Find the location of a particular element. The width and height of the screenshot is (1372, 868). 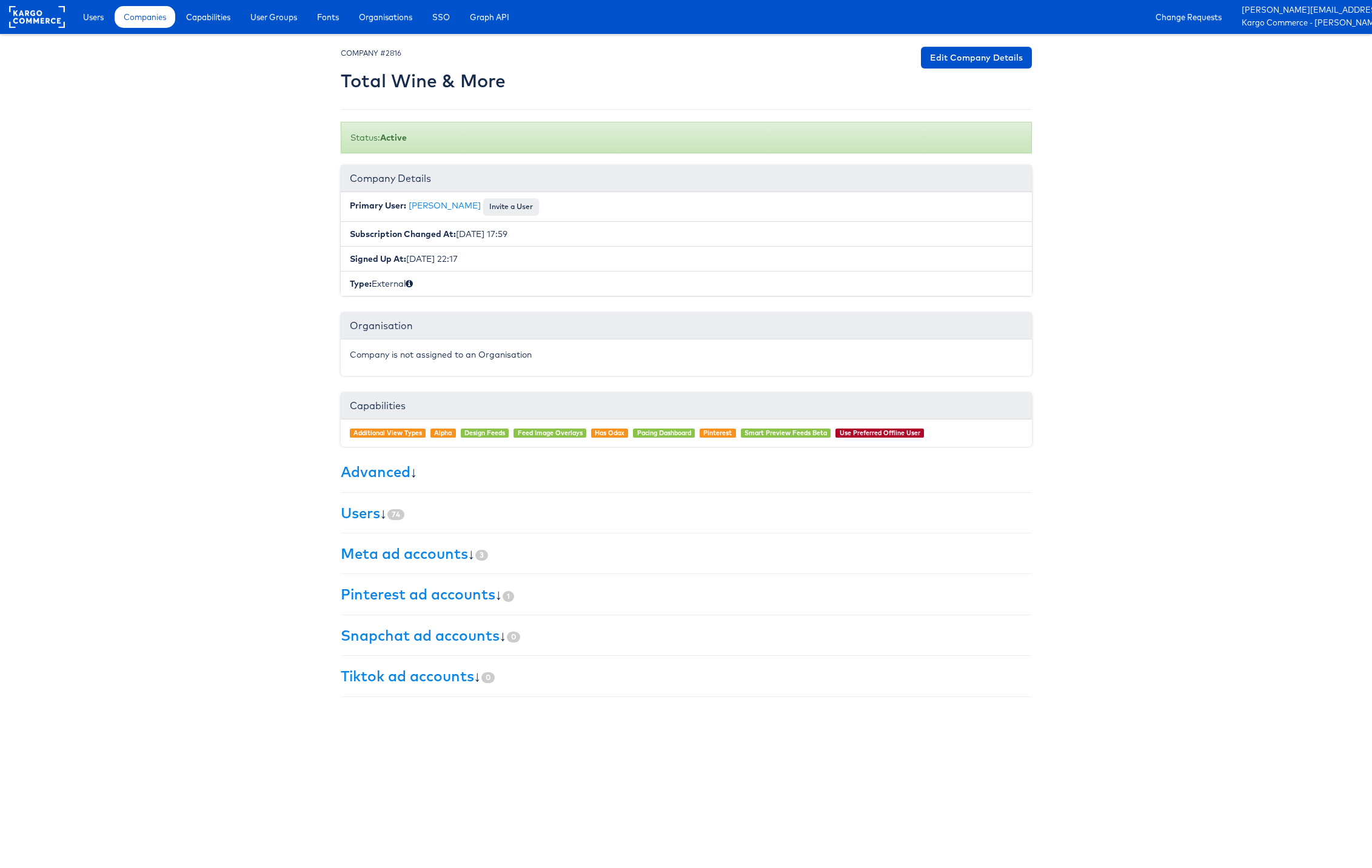

li: External is located at coordinates (686, 283).